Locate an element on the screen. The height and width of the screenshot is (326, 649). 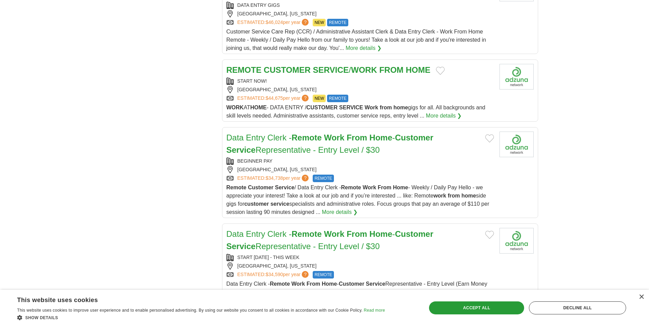
div: Accept all is located at coordinates (476, 308).